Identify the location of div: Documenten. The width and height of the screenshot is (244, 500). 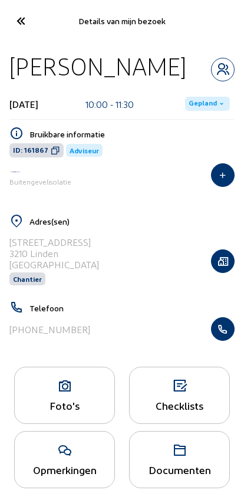
(179, 470).